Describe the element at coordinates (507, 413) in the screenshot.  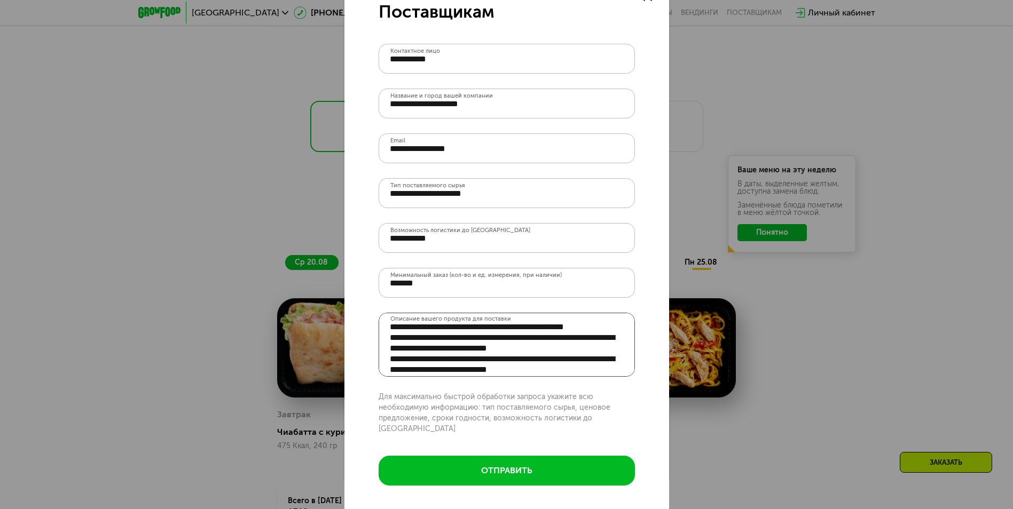
I see `p: Для максимально быстрой обработки запроса укажите всю необходимую информацию: тип поставляемого с...` at that location.